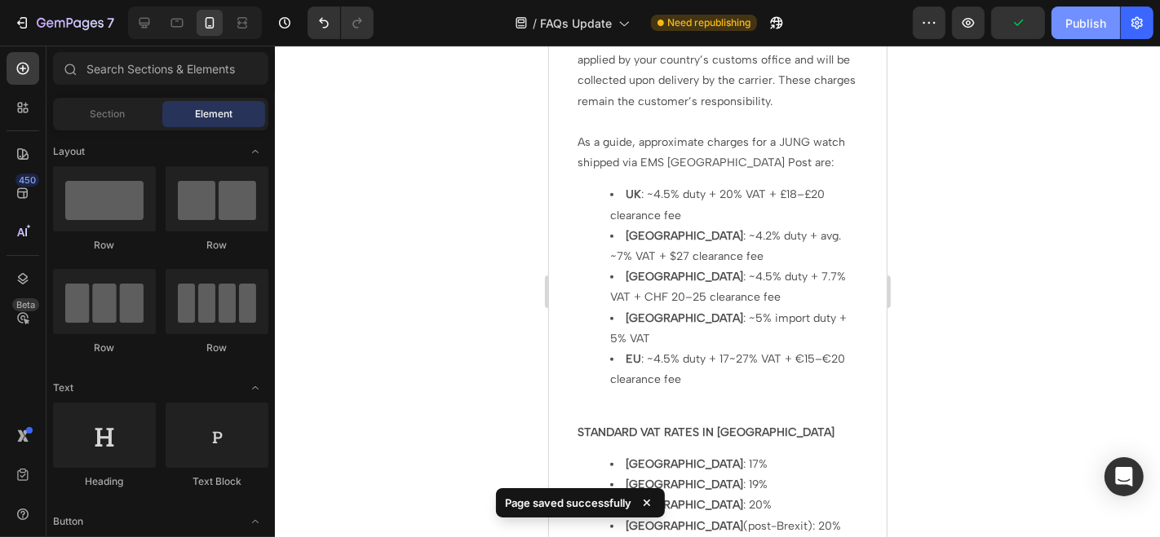 The image size is (1160, 537). What do you see at coordinates (576, 23) in the screenshot?
I see `span: FAQs Update` at bounding box center [576, 23].